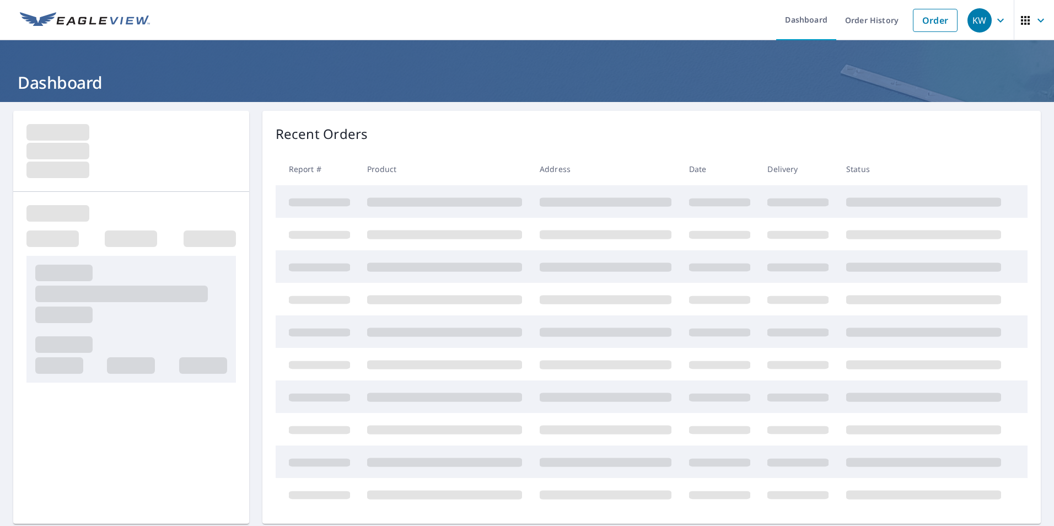 The width and height of the screenshot is (1054, 526). What do you see at coordinates (317, 169) in the screenshot?
I see `th: Report #` at bounding box center [317, 169].